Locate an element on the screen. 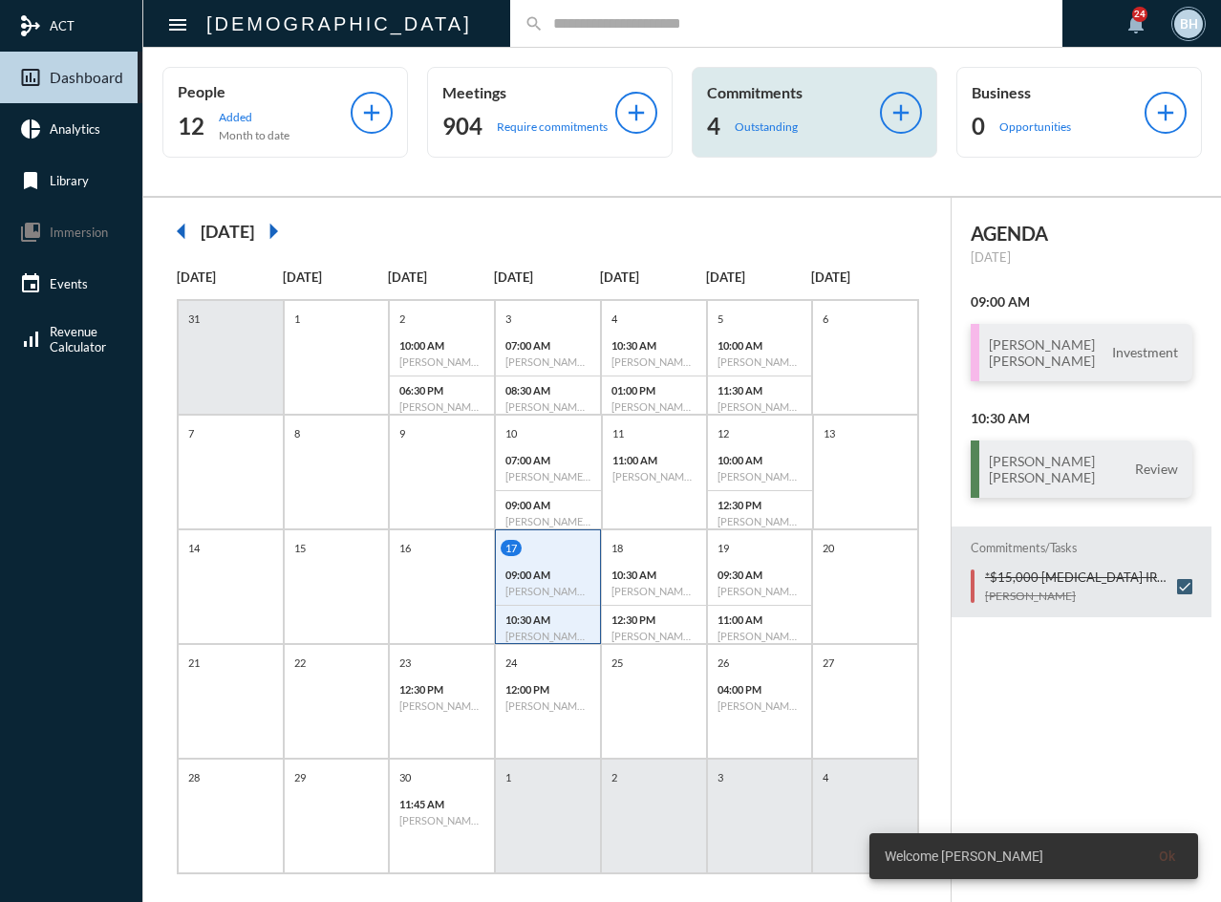 The height and width of the screenshot is (902, 1221). p: 22 is located at coordinates (300, 662).